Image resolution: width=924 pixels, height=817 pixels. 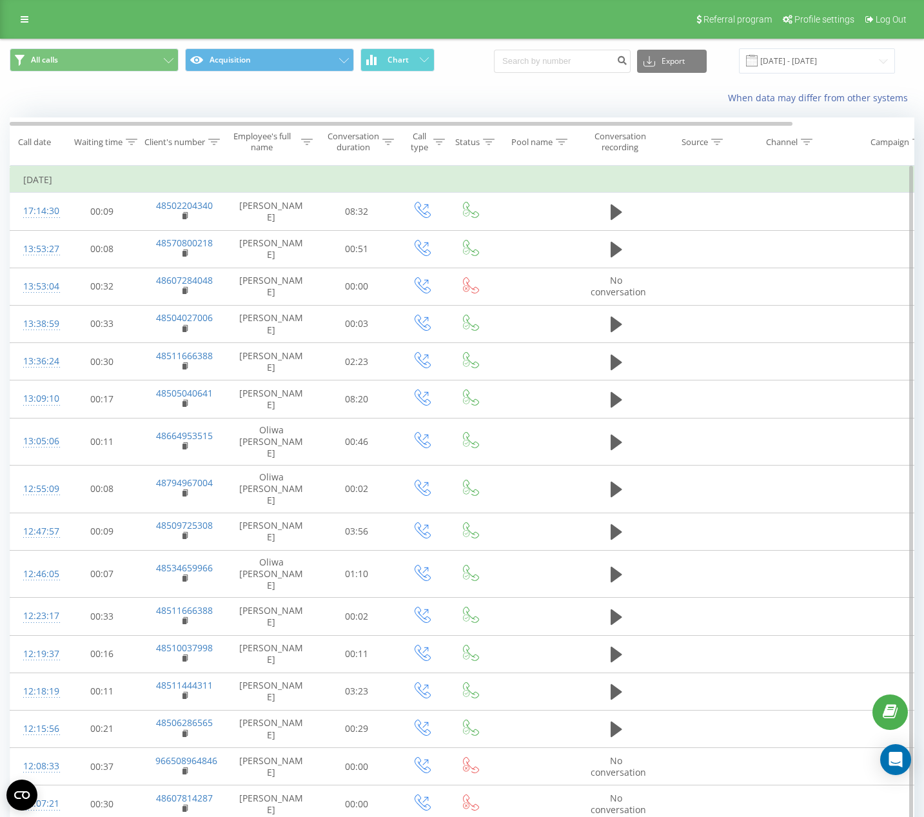 I want to click on td: 00:51, so click(x=357, y=249).